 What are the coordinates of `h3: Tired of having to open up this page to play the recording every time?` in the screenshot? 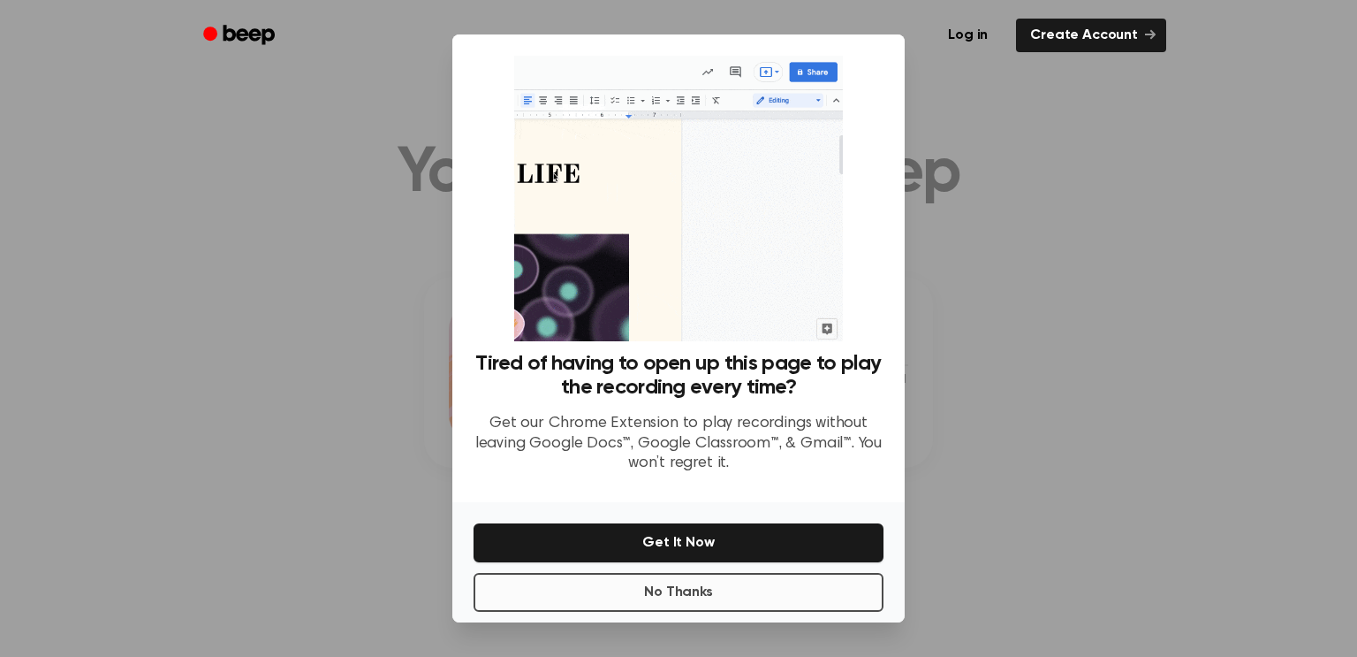 It's located at (679, 376).